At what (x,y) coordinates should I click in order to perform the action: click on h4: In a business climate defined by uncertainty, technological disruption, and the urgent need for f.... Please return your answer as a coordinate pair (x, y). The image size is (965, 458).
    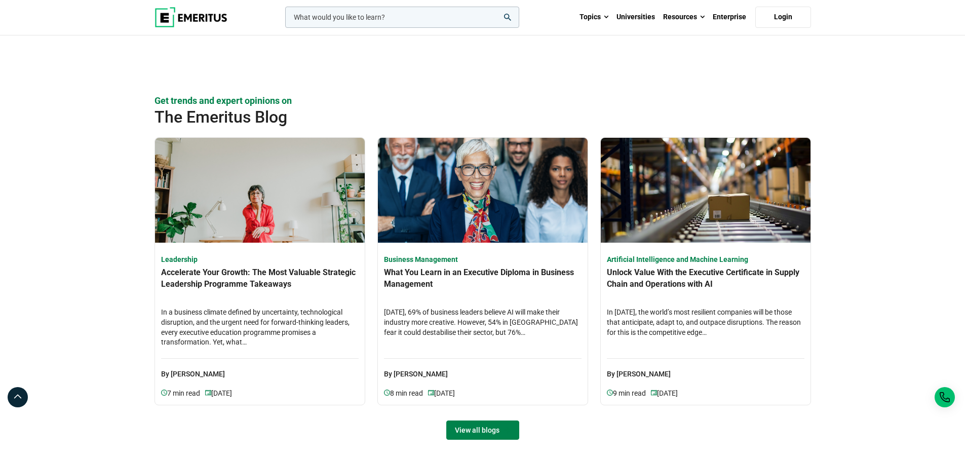
    Looking at the image, I should click on (260, 328).